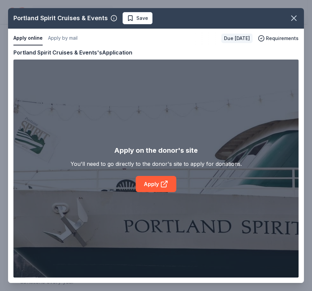 The width and height of the screenshot is (312, 291). Describe the element at coordinates (278, 38) in the screenshot. I see `button: Requirements` at that location.